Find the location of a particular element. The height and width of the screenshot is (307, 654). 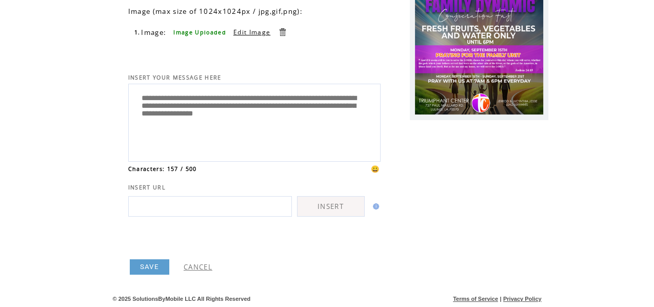

a: Edit Image is located at coordinates (252, 32).